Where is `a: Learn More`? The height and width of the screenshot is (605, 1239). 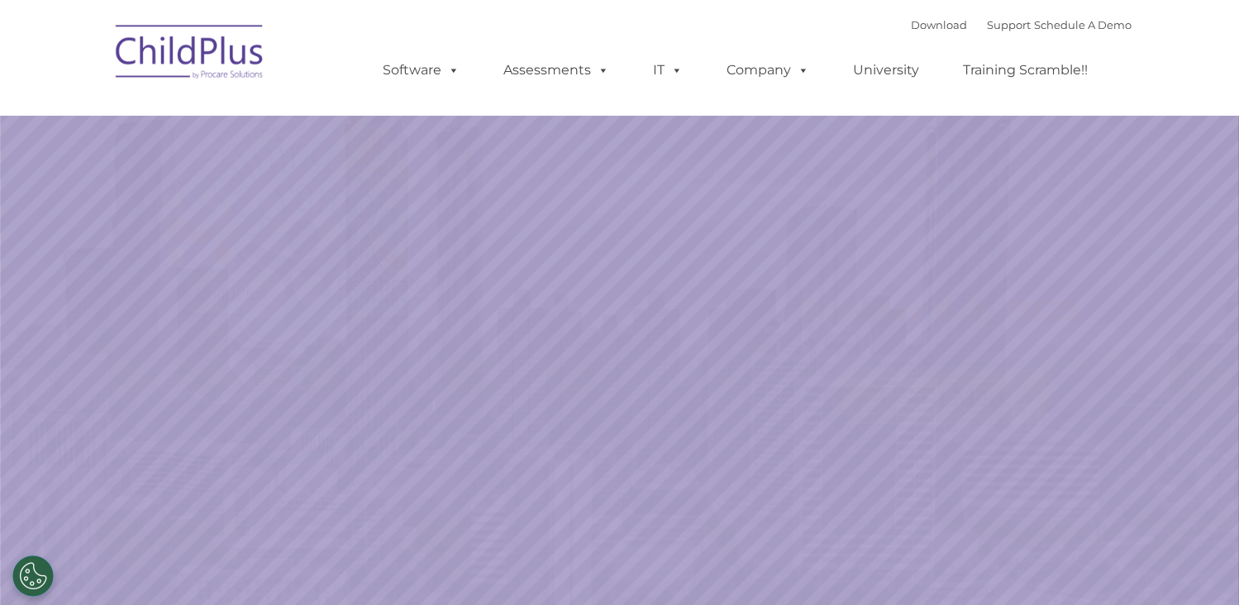
a: Learn More is located at coordinates (945, 397).